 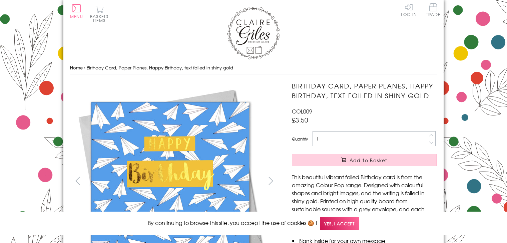 What do you see at coordinates (364, 91) in the screenshot?
I see `h1: Birthday Card, Paper Planes, Happy Birthday, text foiled in shiny gold` at bounding box center [364, 91].